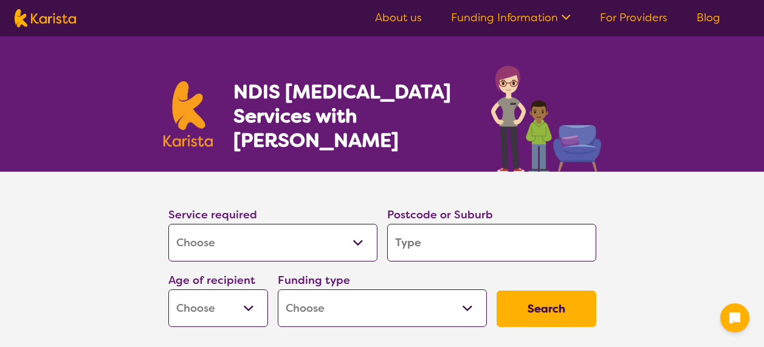 The image size is (764, 347). I want to click on label: Service required, so click(213, 215).